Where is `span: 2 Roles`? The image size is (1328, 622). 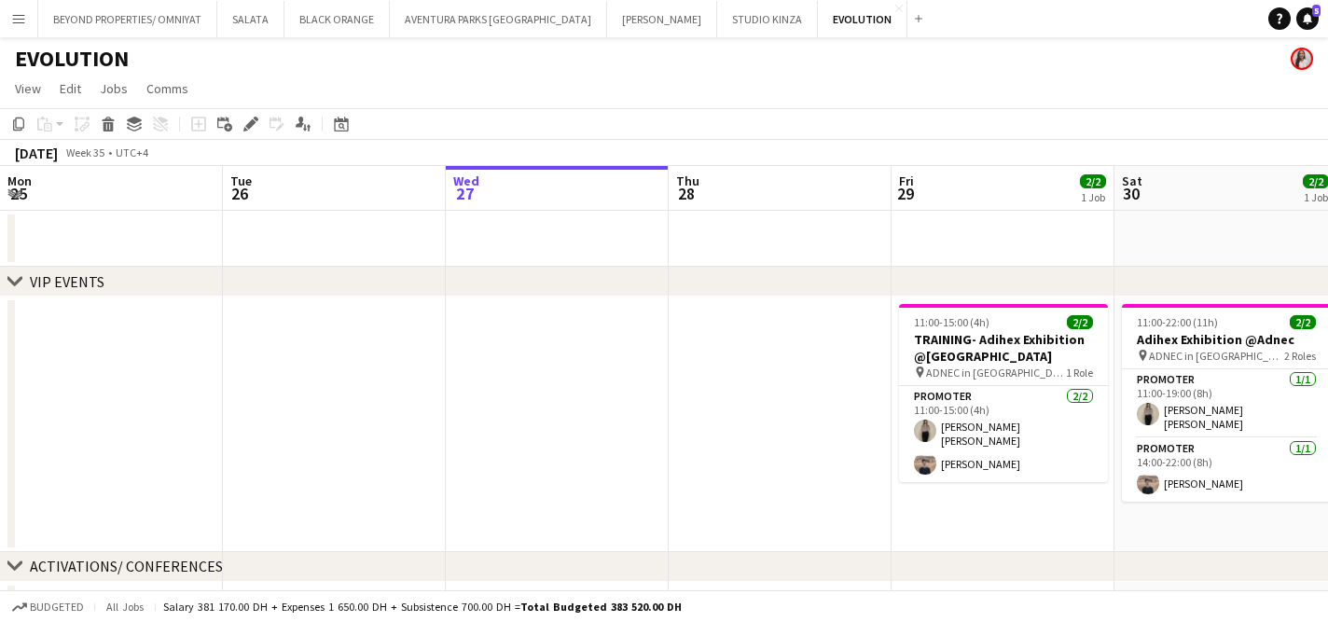 span: 2 Roles is located at coordinates (1300, 355).